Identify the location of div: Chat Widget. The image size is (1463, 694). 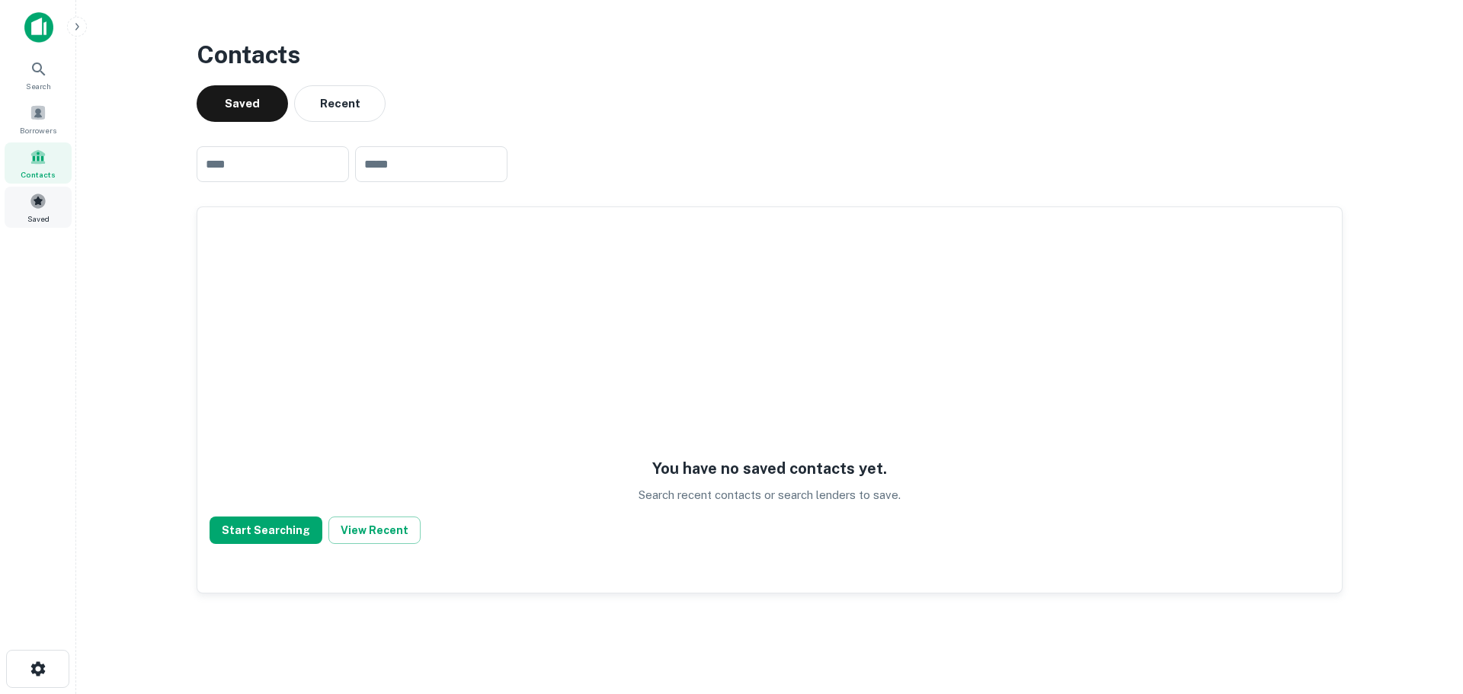
(1425, 609).